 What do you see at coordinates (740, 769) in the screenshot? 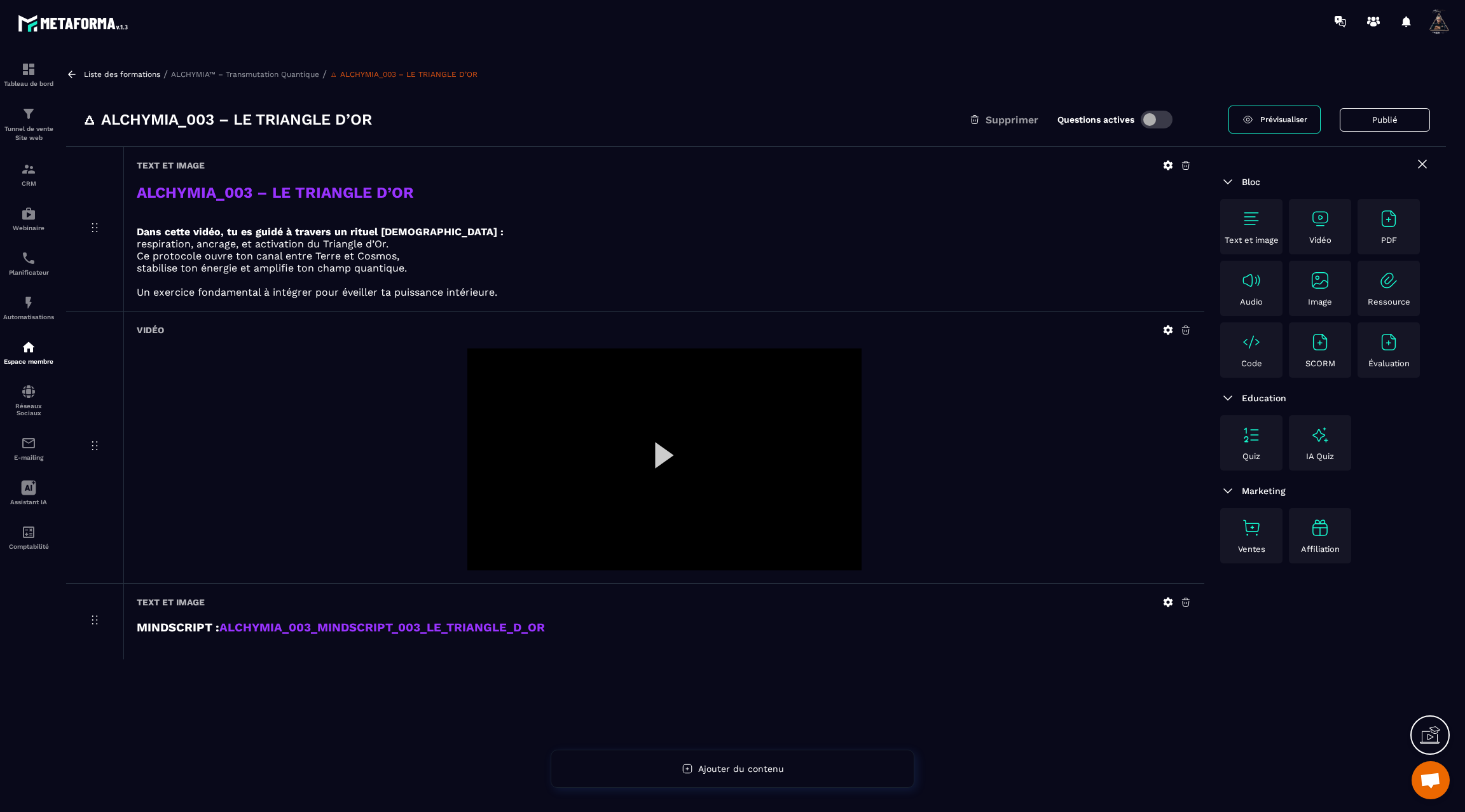
I see `span: Ajouter du contenu` at bounding box center [740, 769].